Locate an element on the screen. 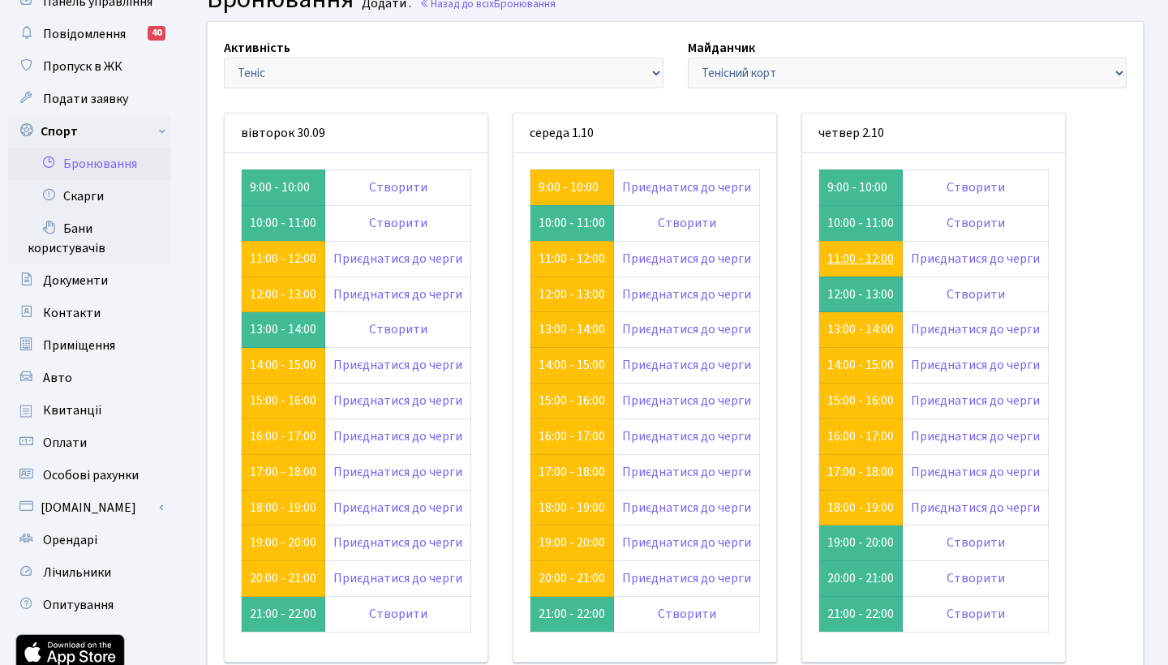  a: Орендарі is located at coordinates (89, 540).